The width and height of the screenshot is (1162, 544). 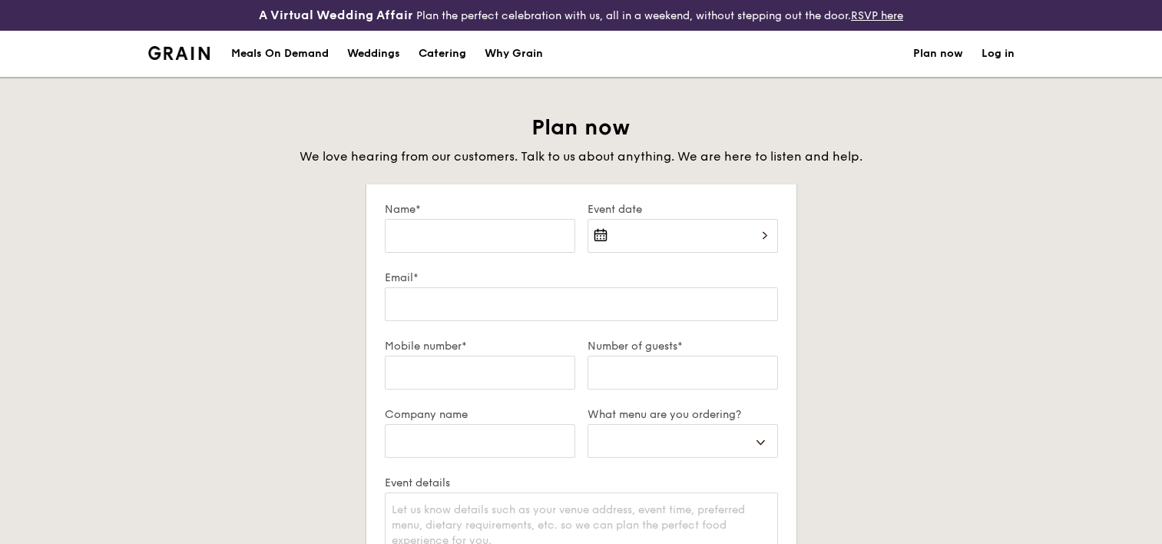 I want to click on a: RSVP here, so click(x=877, y=15).